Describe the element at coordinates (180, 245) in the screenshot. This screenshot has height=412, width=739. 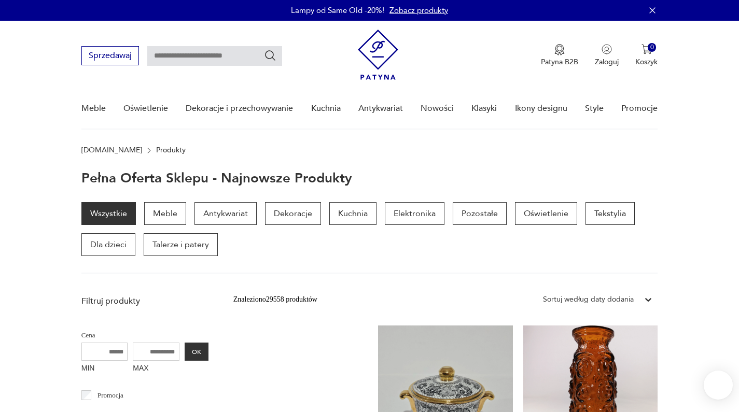
I see `a: Talerze i patery` at that location.